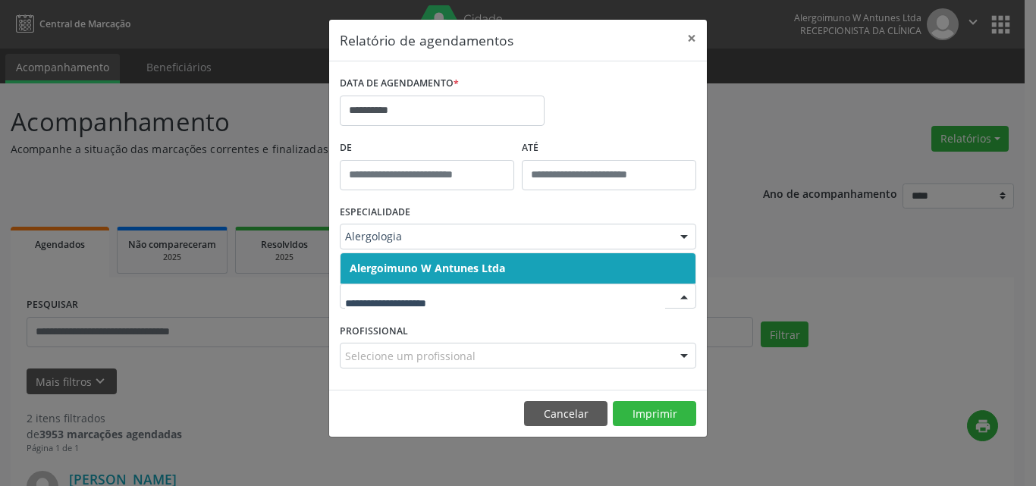  Describe the element at coordinates (609, 148) in the screenshot. I see `label: ATÉ` at that location.